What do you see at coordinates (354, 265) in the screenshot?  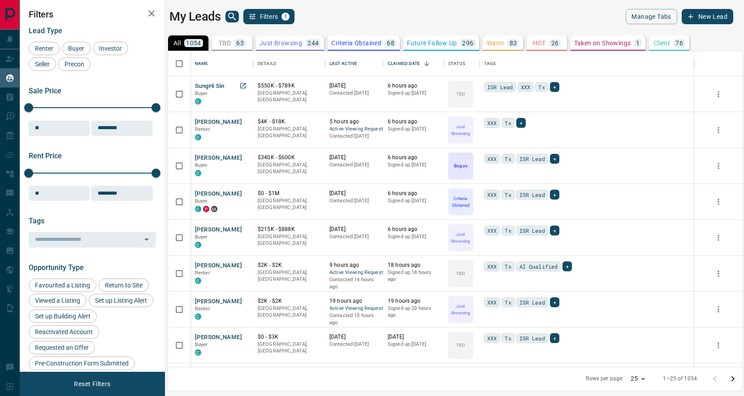 I see `p: 9 hours ago` at bounding box center [354, 265].